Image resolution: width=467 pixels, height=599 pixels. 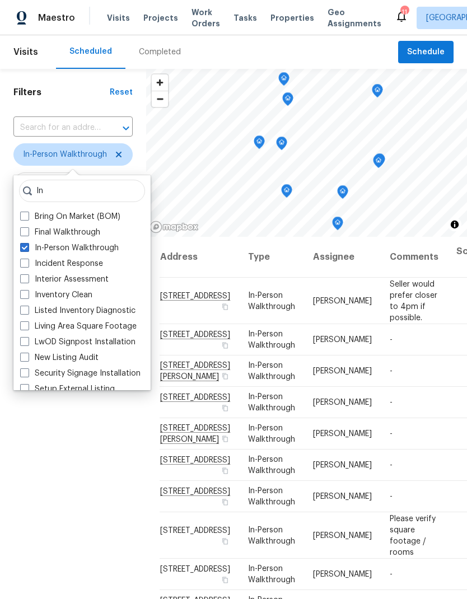 What do you see at coordinates (57, 128) in the screenshot?
I see `input: Search for an address...` at bounding box center [57, 128].